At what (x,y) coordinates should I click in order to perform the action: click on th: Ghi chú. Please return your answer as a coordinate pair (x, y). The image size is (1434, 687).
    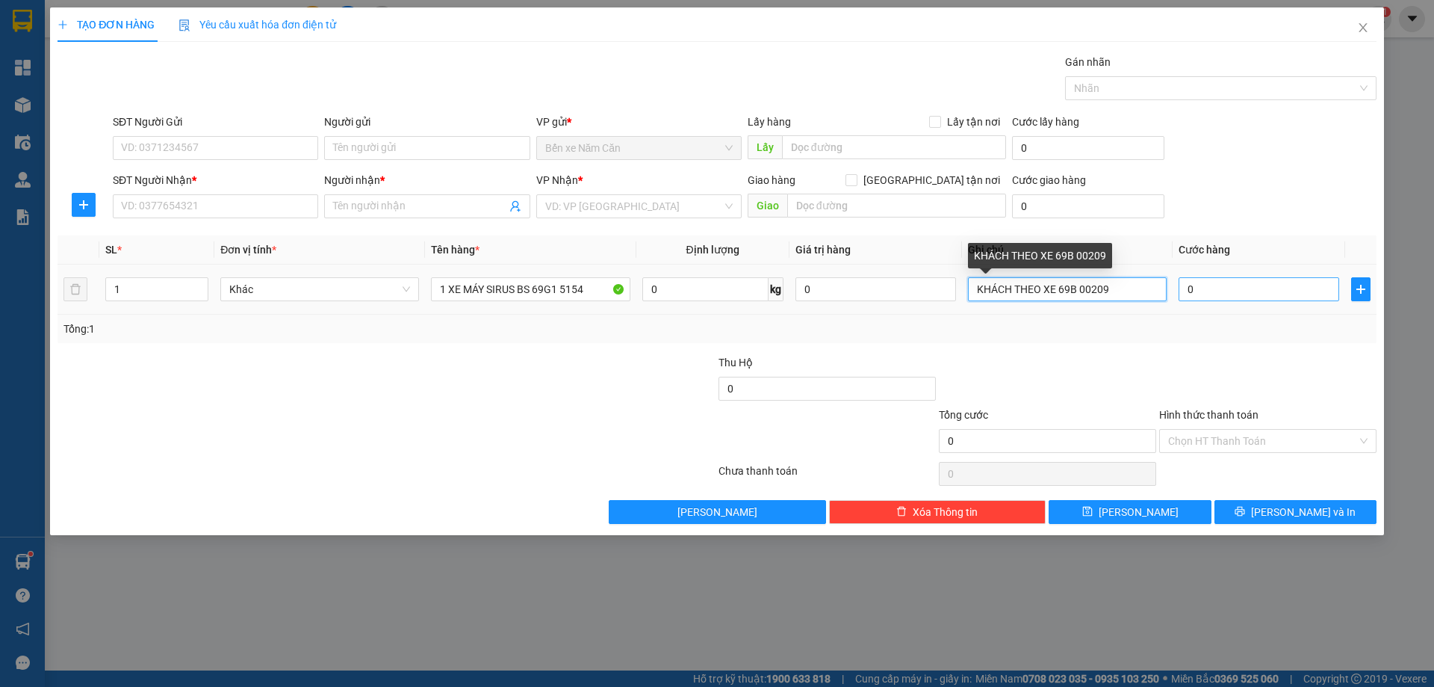
    Looking at the image, I should click on (1067, 250).